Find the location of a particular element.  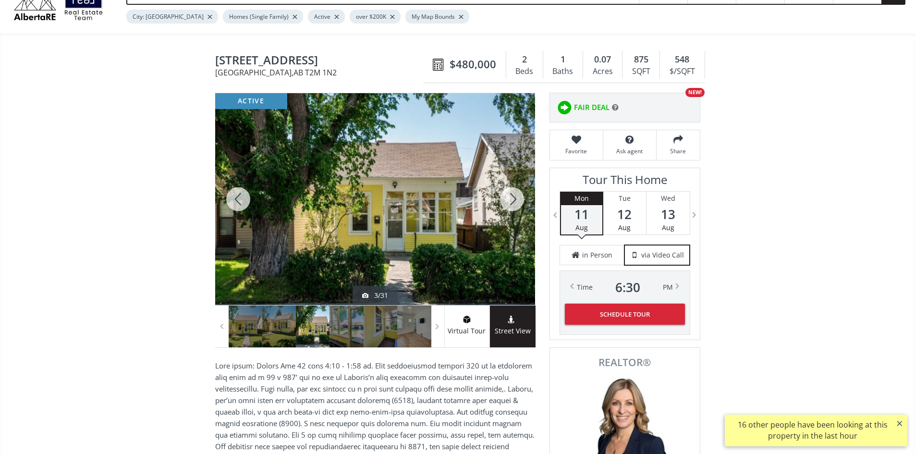

span: 12 is located at coordinates (624, 214).